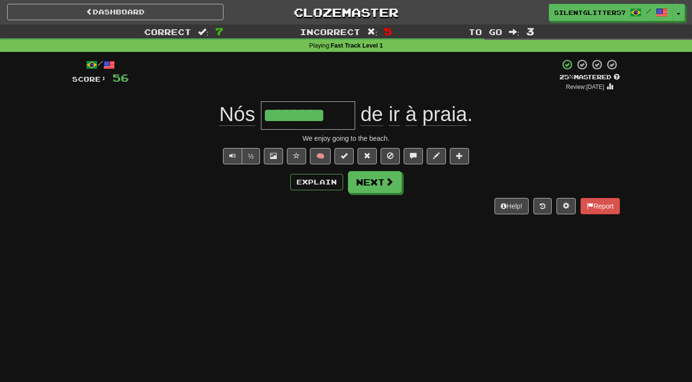  What do you see at coordinates (367, 156) in the screenshot?
I see `button: Reset to 0% Mastered (alt+r)` at bounding box center [367, 156].